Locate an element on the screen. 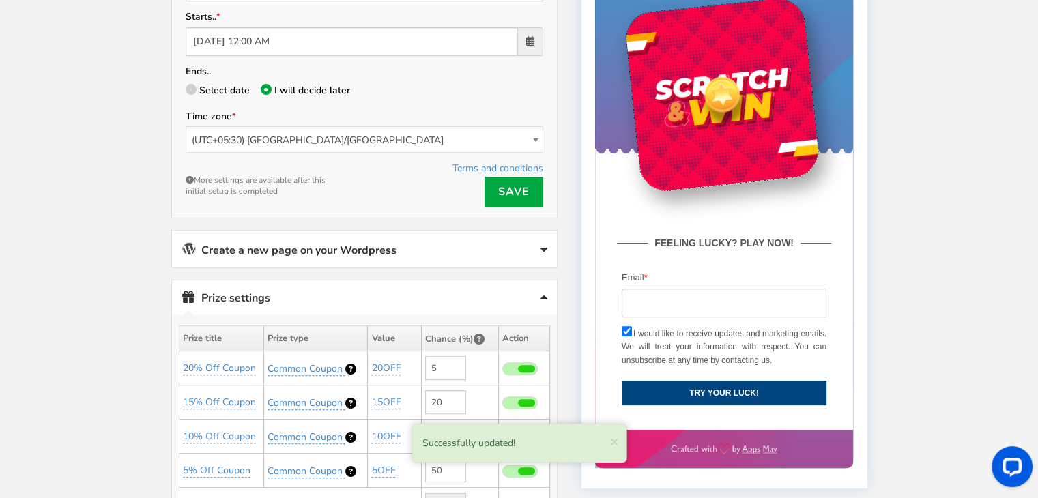 The image size is (1038, 498). a: click here is located at coordinates (226, 10).